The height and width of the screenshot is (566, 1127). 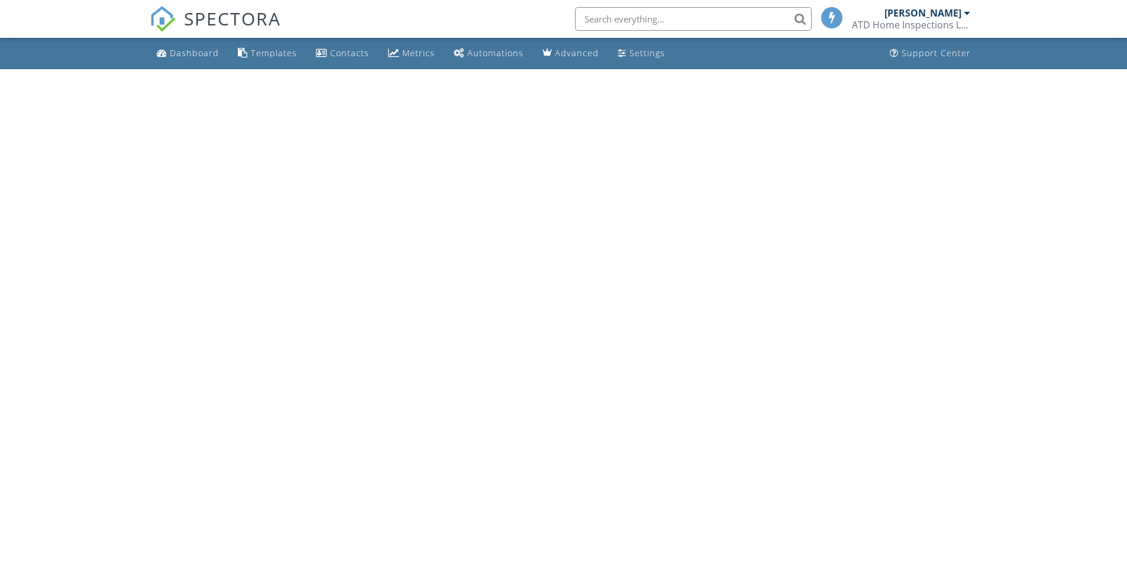 I want to click on a: Contacts, so click(x=342, y=53).